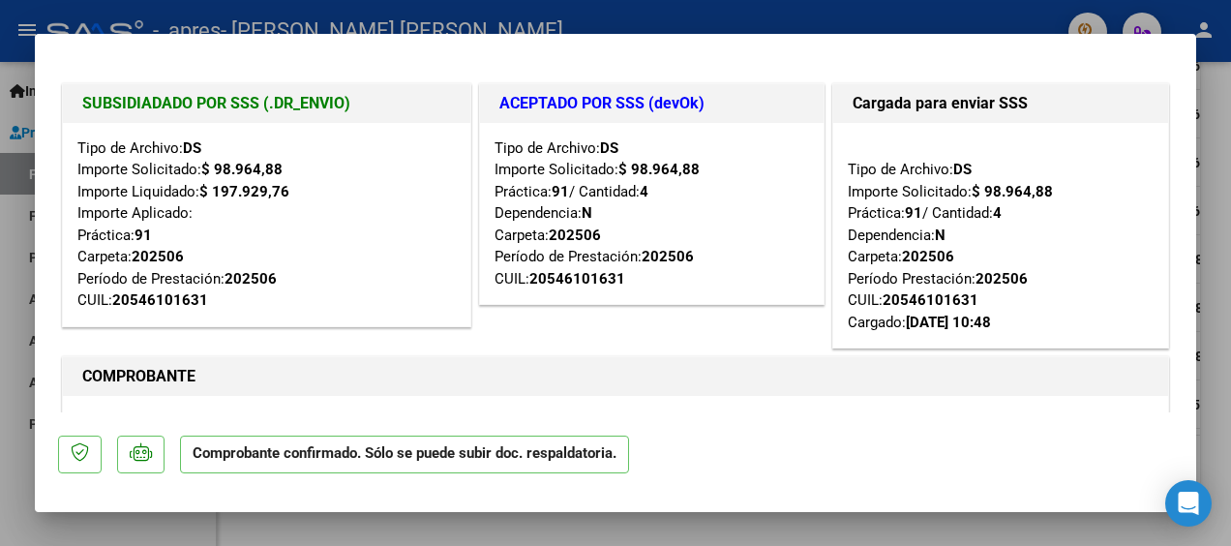  Describe the element at coordinates (1001, 235) in the screenshot. I see `div: Tipo de Archivo: Importe Solicitado: Práctica: / Cantidad: Dependencia: Carpeta: Período Prestaci...` at that location.